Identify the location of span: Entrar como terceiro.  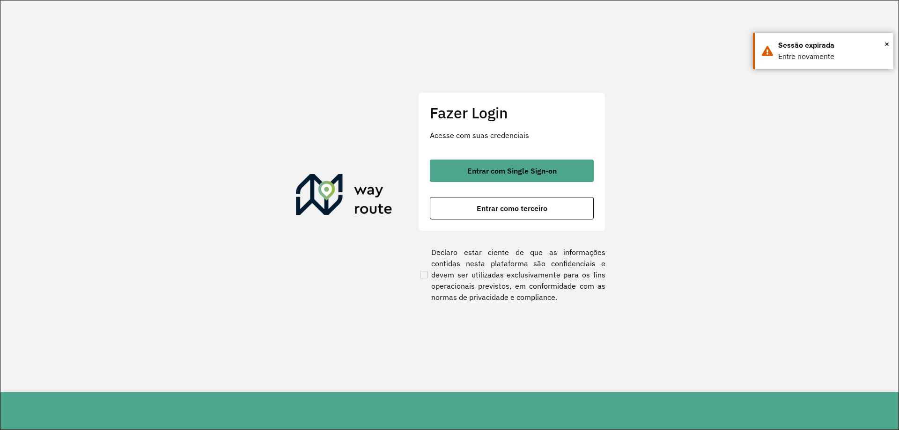
(512, 208).